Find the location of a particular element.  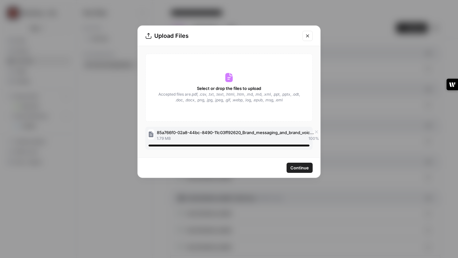

button: Close modal is located at coordinates (308, 36).